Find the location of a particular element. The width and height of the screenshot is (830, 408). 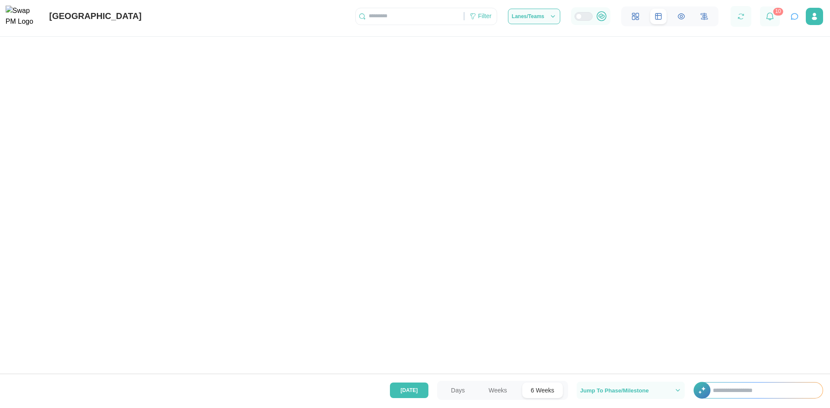

button: Refresh Grid is located at coordinates (741, 16).